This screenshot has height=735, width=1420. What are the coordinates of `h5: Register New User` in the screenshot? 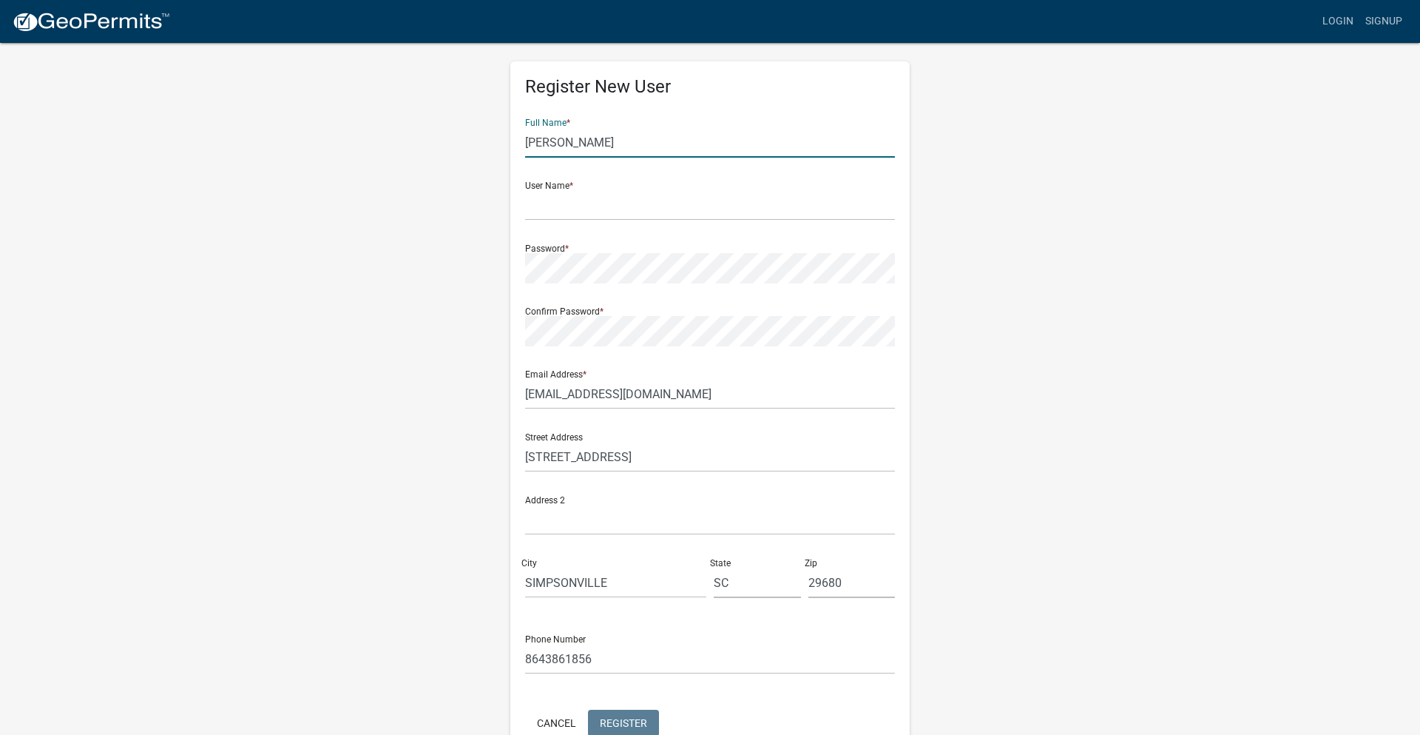 It's located at (710, 87).